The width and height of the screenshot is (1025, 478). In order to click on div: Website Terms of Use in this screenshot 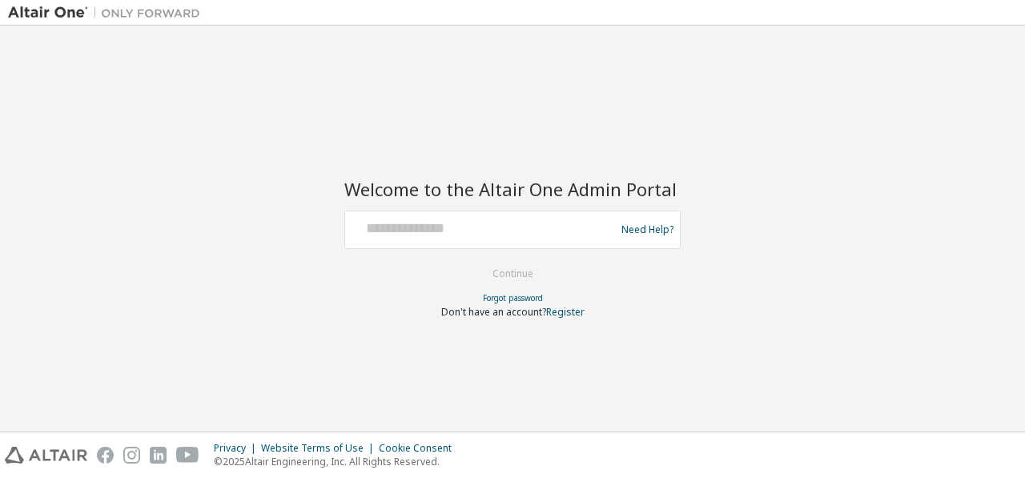, I will do `click(320, 449)`.